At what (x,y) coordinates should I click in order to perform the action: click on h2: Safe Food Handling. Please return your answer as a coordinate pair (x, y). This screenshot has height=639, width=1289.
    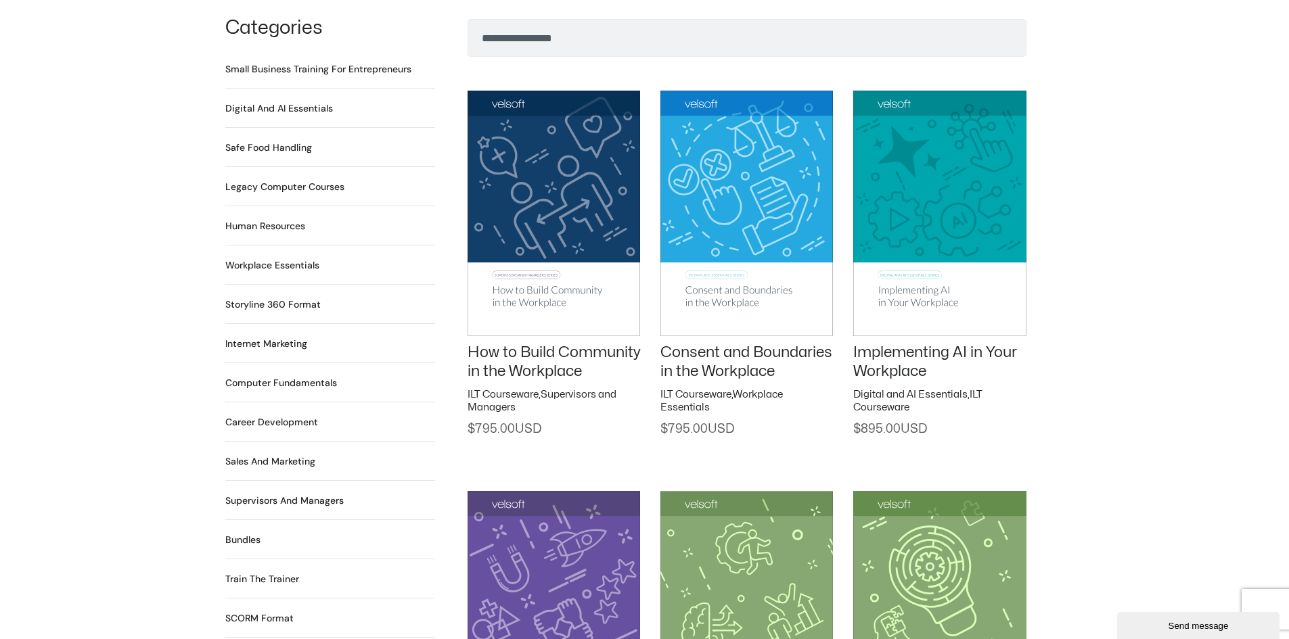
    Looking at the image, I should click on (269, 147).